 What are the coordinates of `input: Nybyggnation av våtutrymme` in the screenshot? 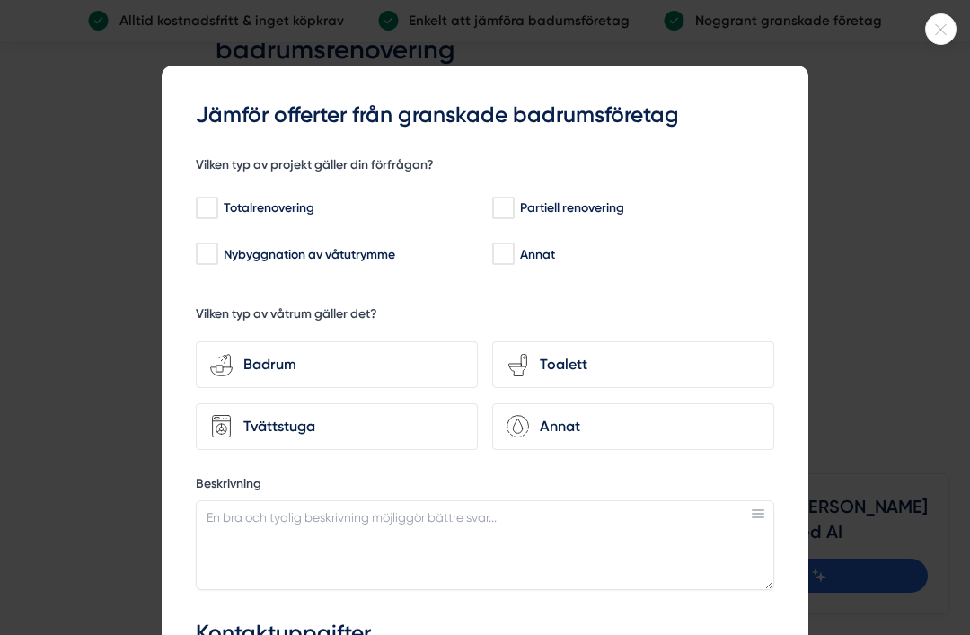 It's located at (206, 254).